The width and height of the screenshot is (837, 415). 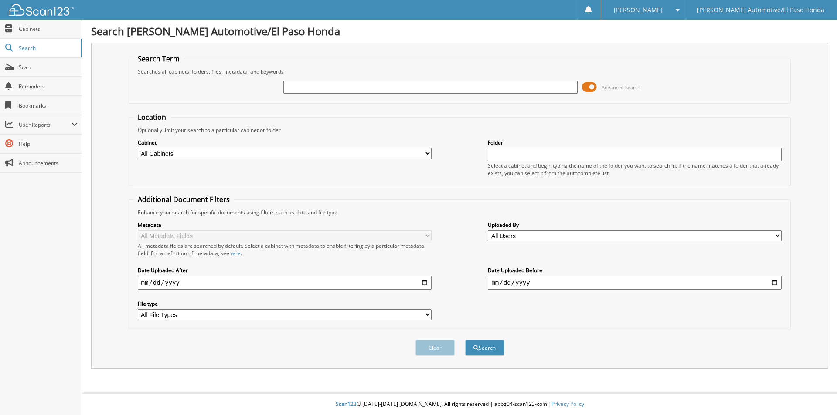 I want to click on label: Uploaded By, so click(x=634, y=225).